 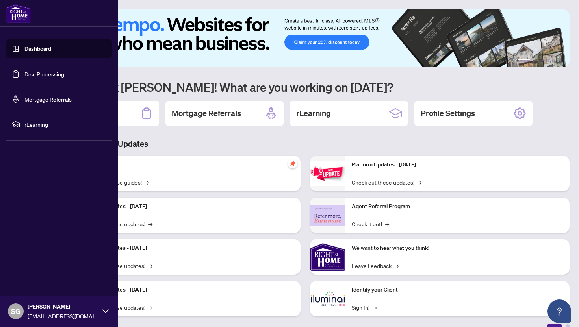 I want to click on img: Slide 0, so click(x=305, y=38).